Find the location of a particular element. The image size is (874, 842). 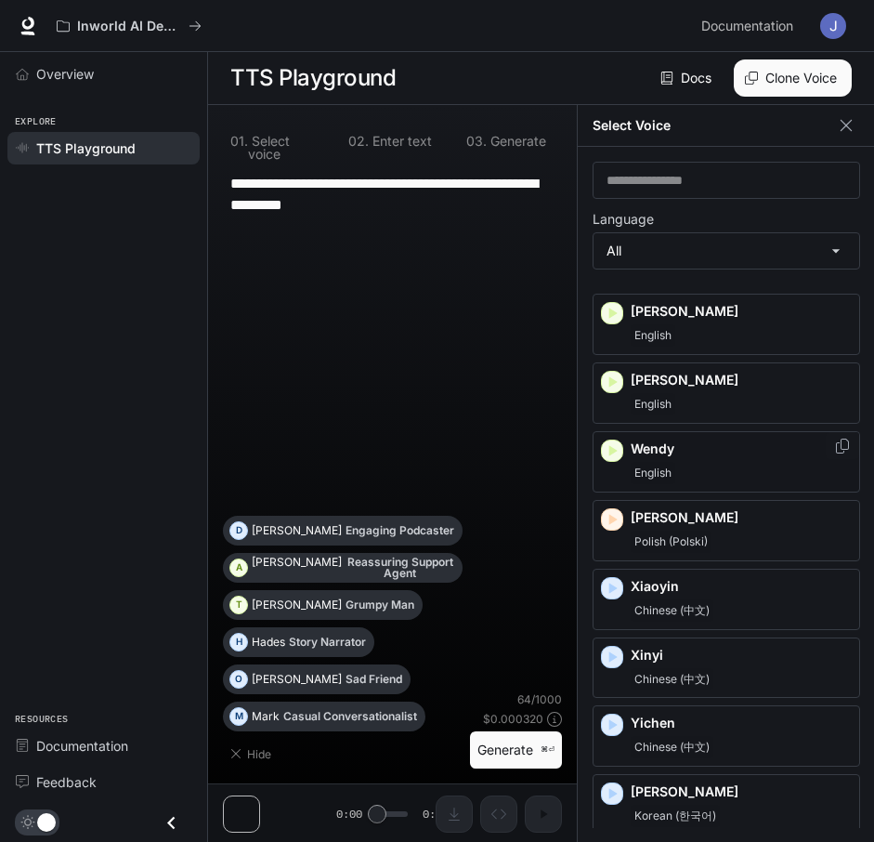

p: 0 1 . is located at coordinates (239, 148).